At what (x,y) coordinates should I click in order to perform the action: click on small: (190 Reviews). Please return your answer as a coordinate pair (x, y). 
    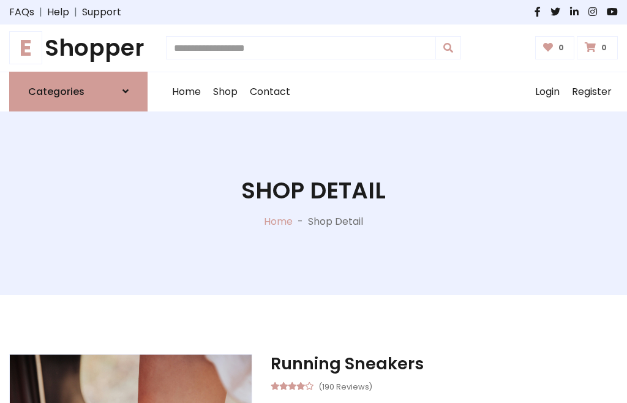
    Looking at the image, I should click on (345, 386).